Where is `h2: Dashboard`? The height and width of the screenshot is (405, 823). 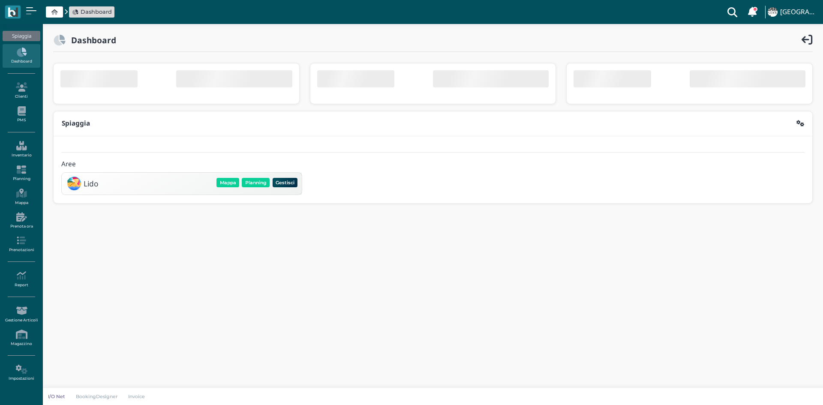
h2: Dashboard is located at coordinates (91, 40).